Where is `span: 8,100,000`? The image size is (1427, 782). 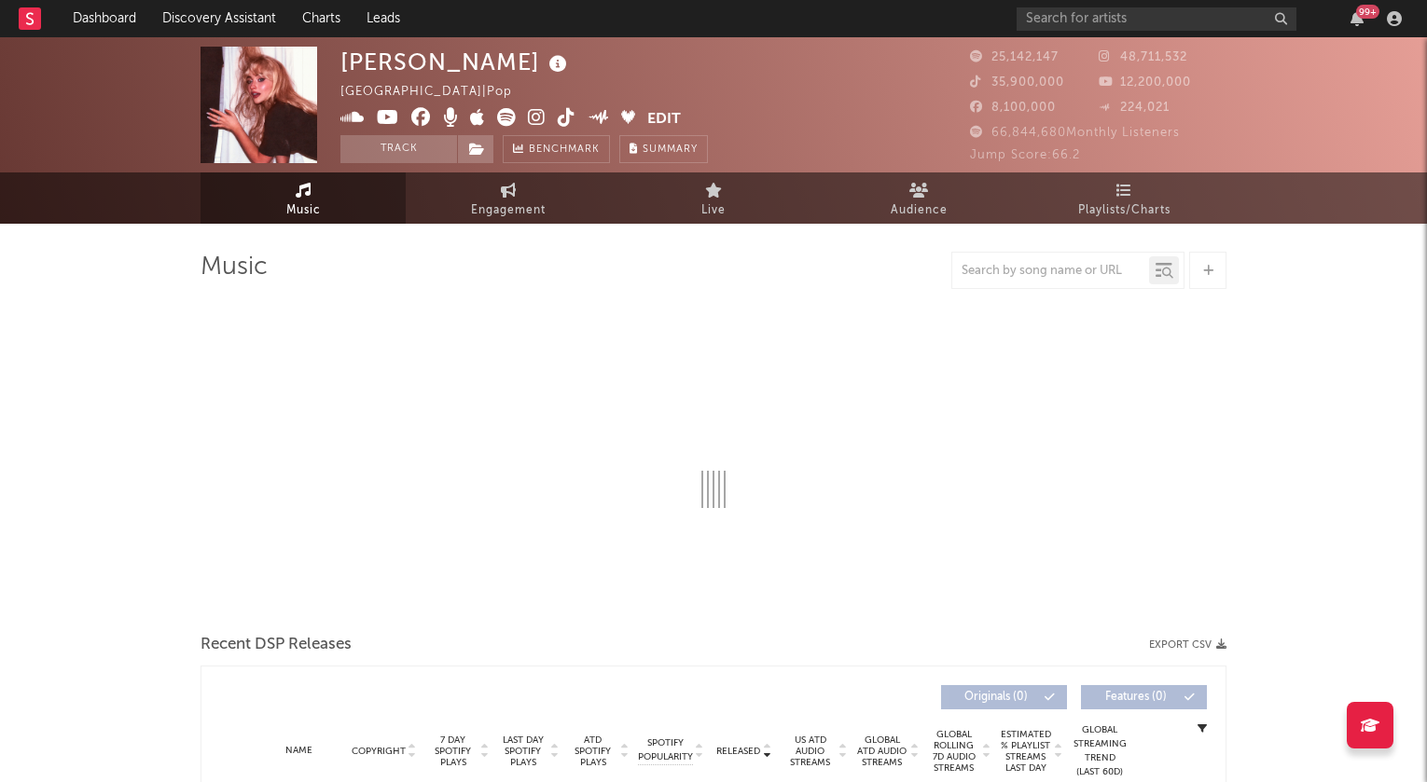 span: 8,100,000 is located at coordinates (1013, 107).